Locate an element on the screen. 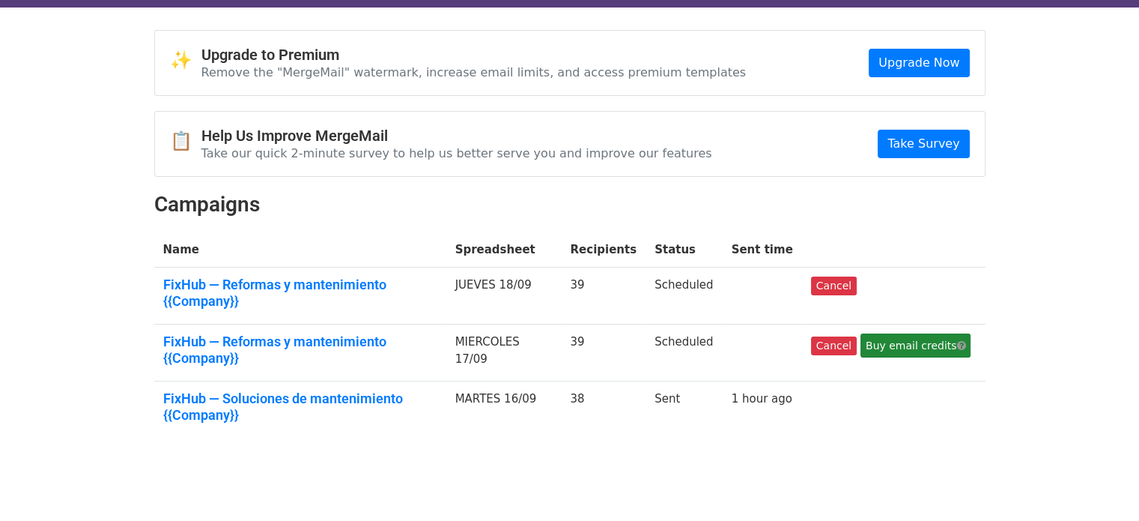 The image size is (1139, 521). p: Take our quick 2-minute survey to help us better serve you and improve our features is located at coordinates (457, 153).